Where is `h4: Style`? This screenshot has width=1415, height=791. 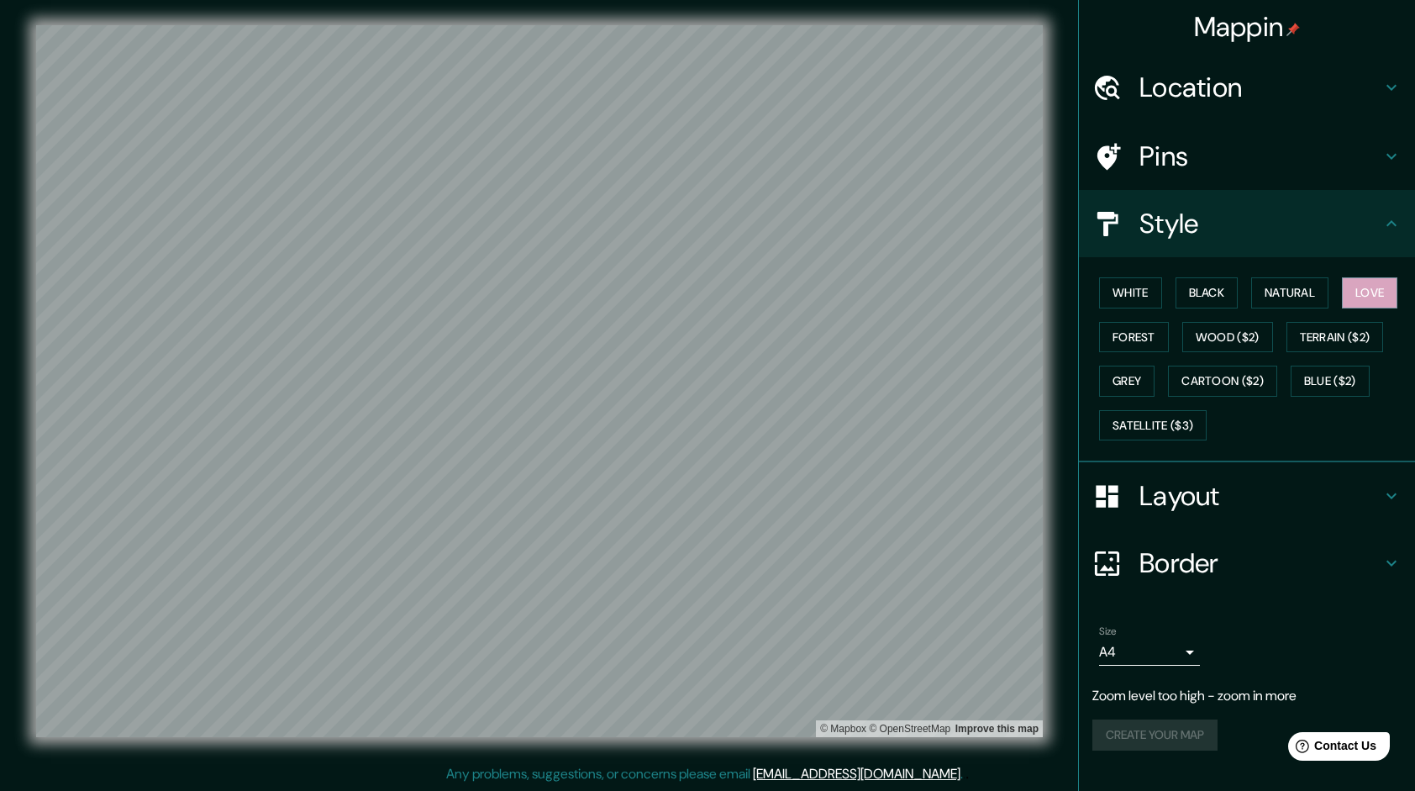
h4: Style is located at coordinates (1260, 223).